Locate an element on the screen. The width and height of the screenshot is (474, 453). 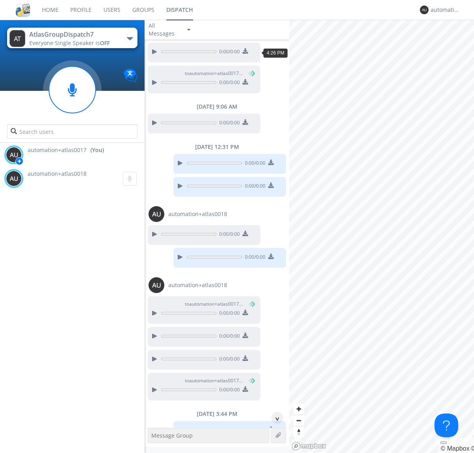
div: Everyone · is located at coordinates (73, 43).